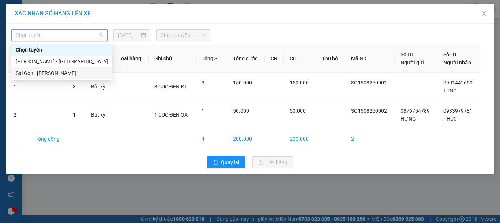 This screenshot has height=223, width=500. What do you see at coordinates (53, 13) in the screenshot?
I see `span: XÁC NHẬN SỐ HÀNG LÊN XE` at bounding box center [53, 13].